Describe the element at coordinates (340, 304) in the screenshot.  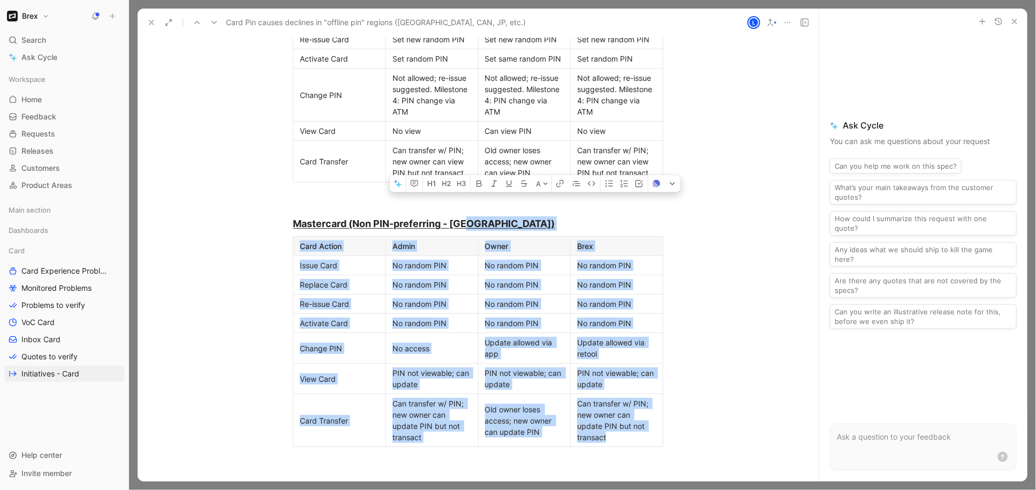
I see `div: Re-issue Card` at that location.